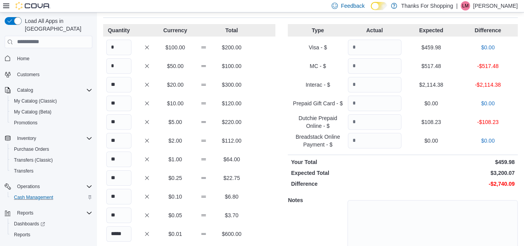 This screenshot has height=246, width=524. I want to click on button: Home, so click(48, 58).